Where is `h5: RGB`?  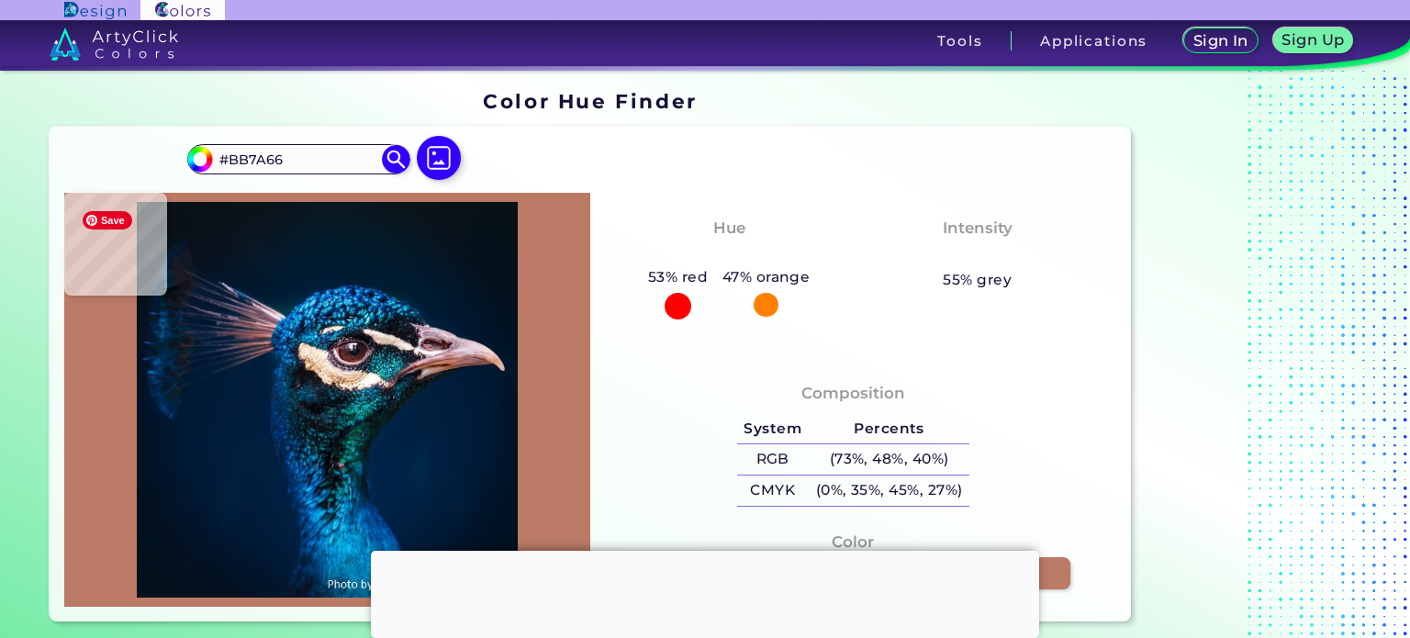
h5: RGB is located at coordinates (773, 459).